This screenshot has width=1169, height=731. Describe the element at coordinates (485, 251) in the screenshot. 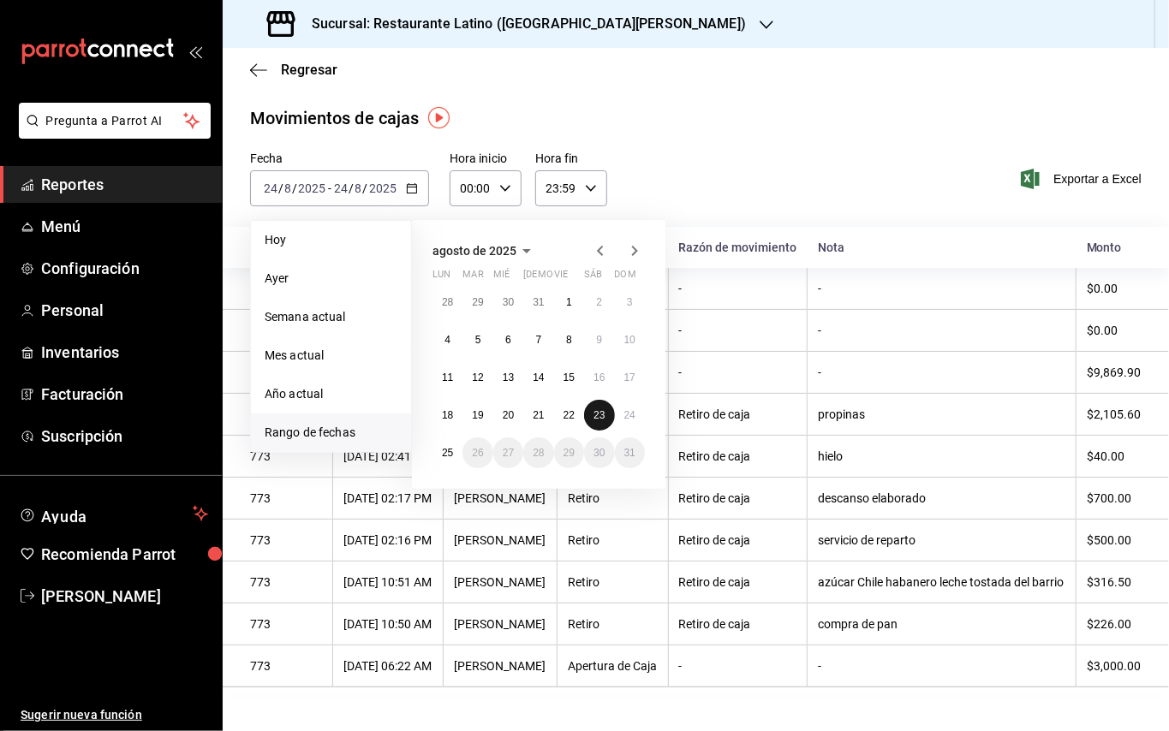

I see `button: agosto de 2025` at that location.